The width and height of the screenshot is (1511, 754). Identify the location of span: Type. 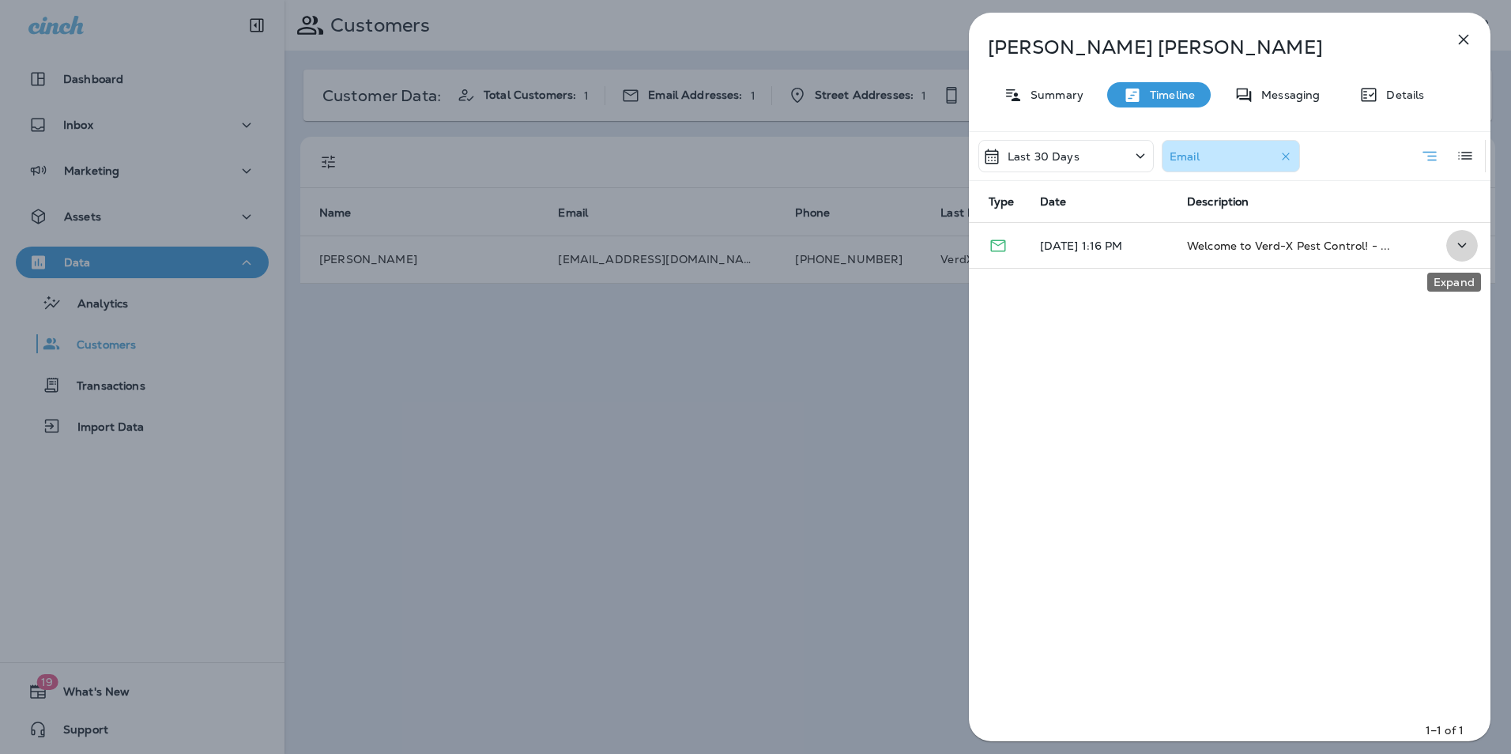
(1001, 202).